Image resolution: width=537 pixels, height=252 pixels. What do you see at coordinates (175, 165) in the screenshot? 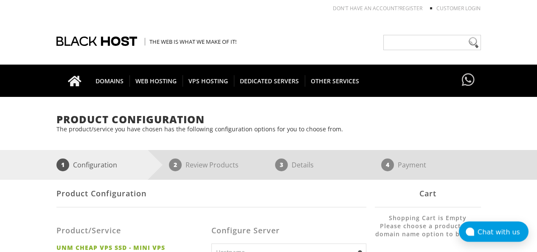
I see `span: 2` at bounding box center [175, 165].